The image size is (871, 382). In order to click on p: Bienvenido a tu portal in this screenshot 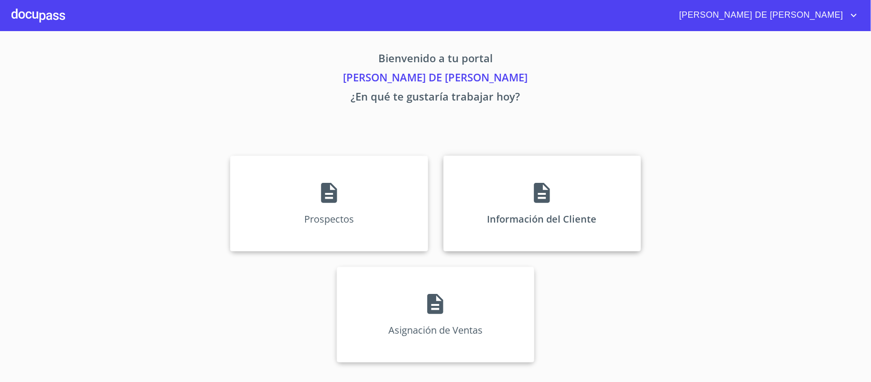, I will do `click(436, 60)`.